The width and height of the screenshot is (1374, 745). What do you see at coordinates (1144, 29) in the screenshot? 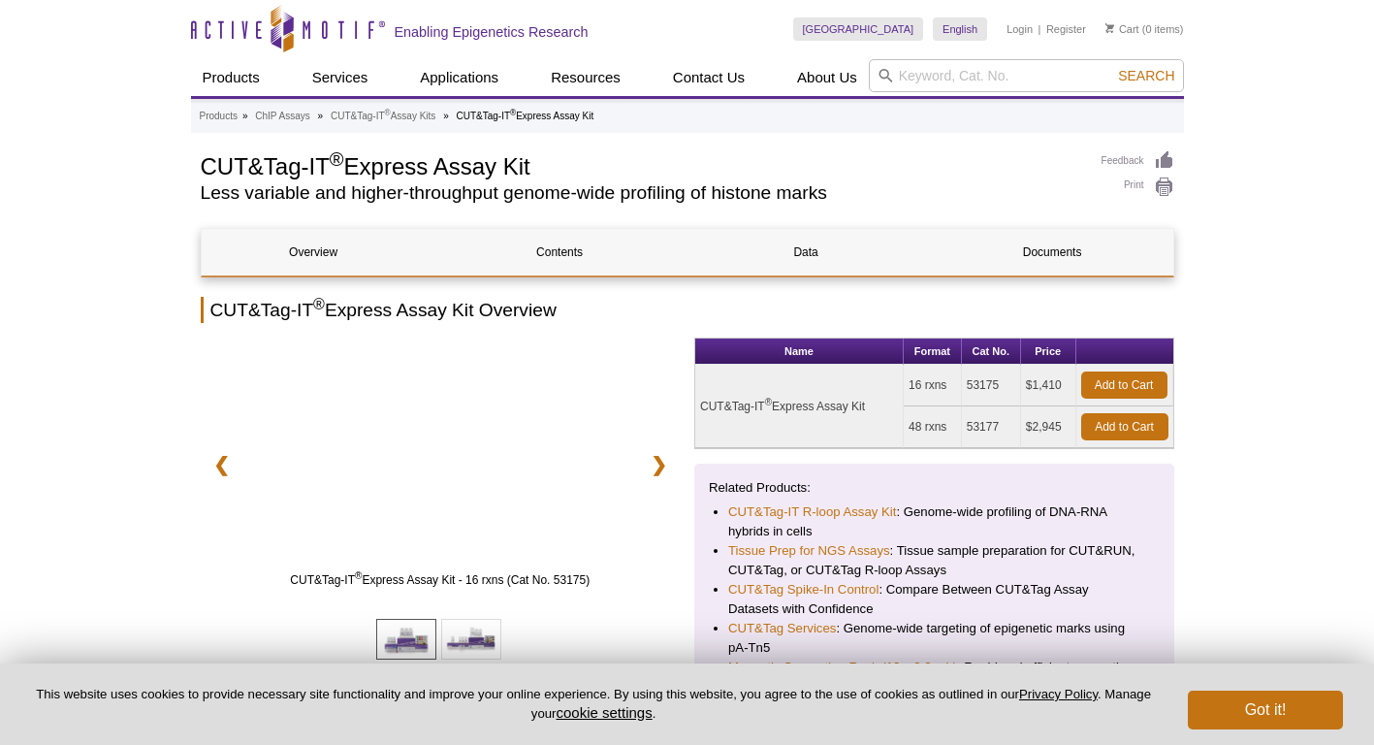
I see `li: (0 items)` at bounding box center [1144, 29].